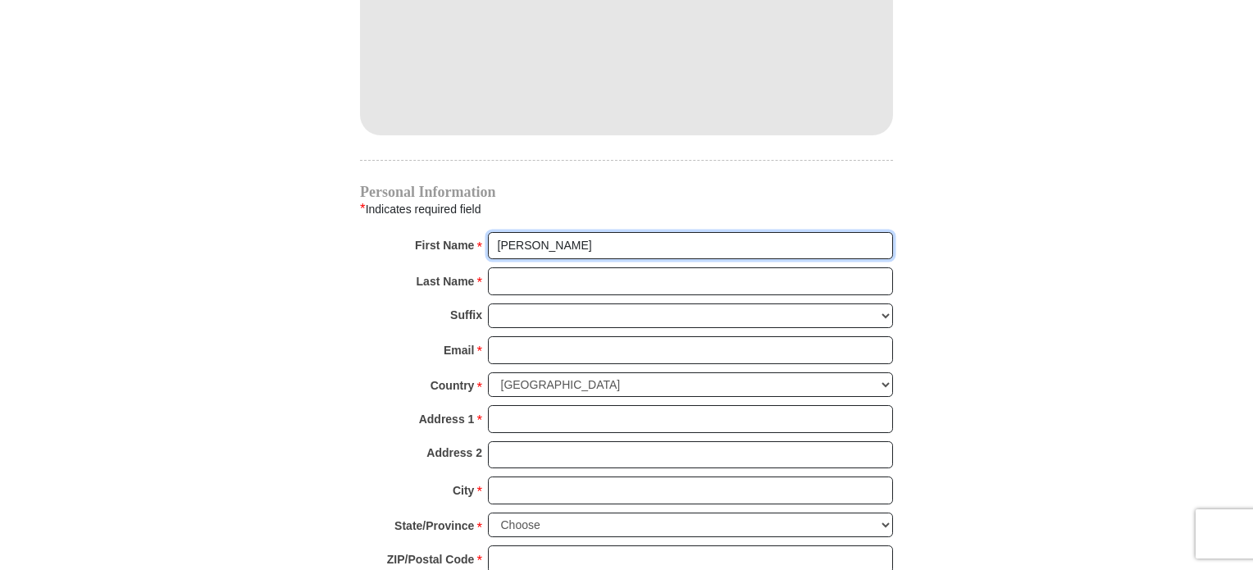  What do you see at coordinates (445, 281) in the screenshot?
I see `strong: Last Name` at bounding box center [445, 281].